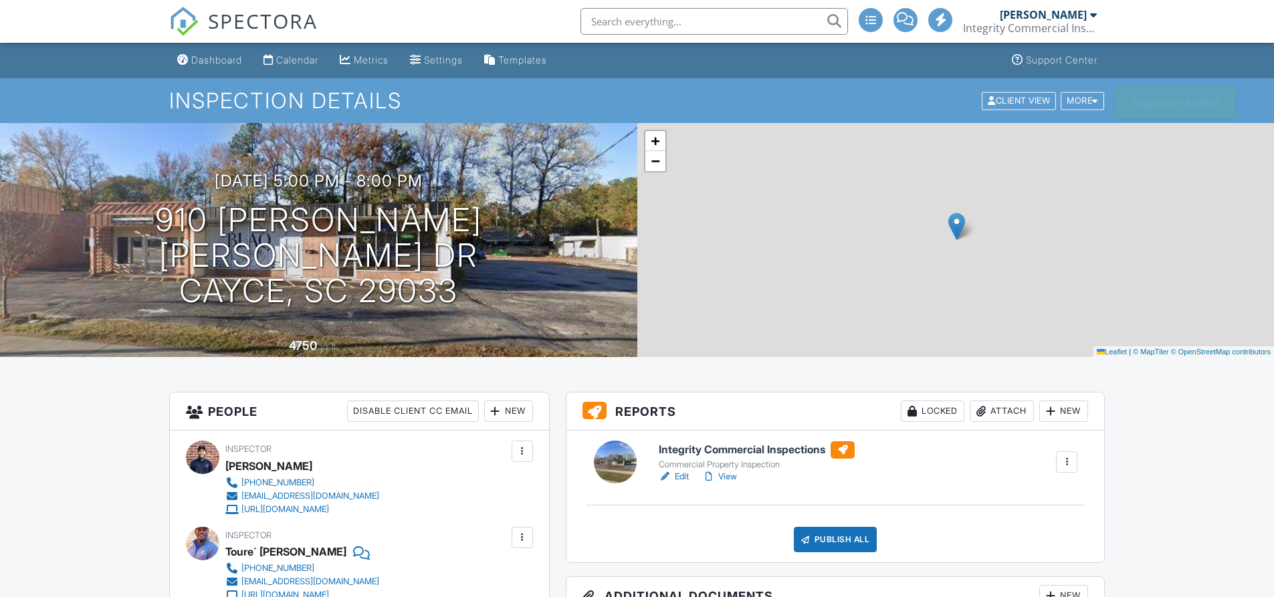 The width and height of the screenshot is (1274, 597). Describe the element at coordinates (1062, 60) in the screenshot. I see `div: Support Center` at that location.